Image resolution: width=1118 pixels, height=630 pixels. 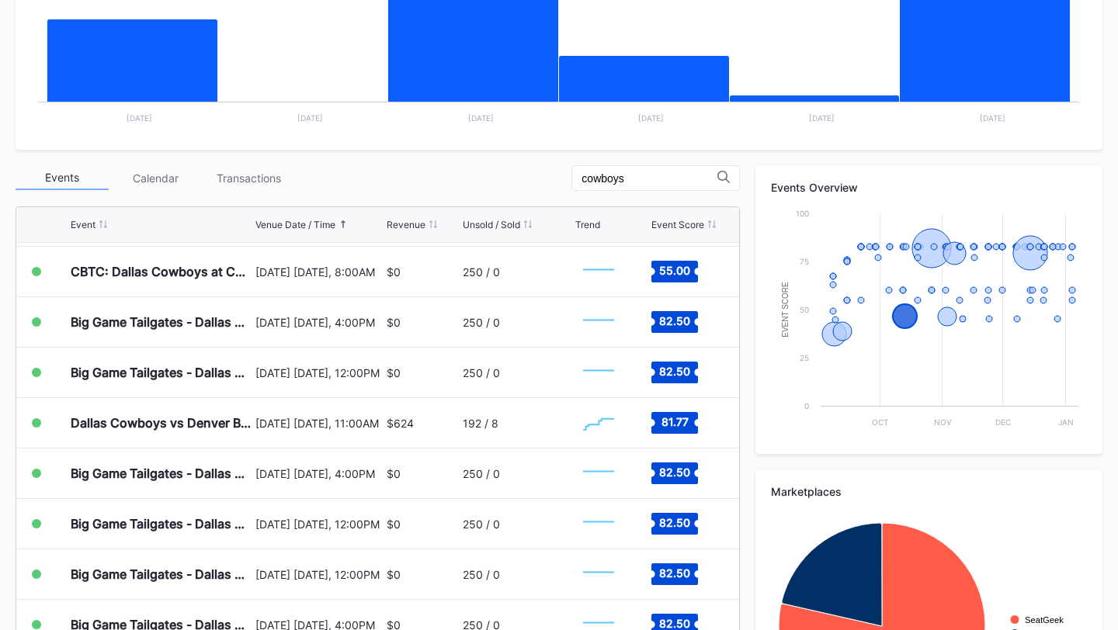 What do you see at coordinates (678, 224) in the screenshot?
I see `div: Event Score` at bounding box center [678, 224].